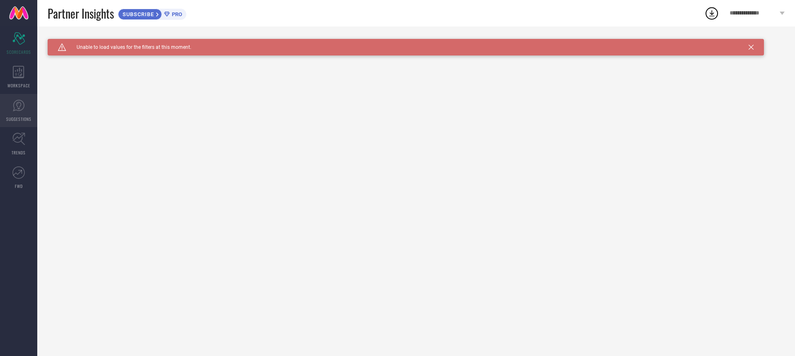  Describe the element at coordinates (711, 13) in the screenshot. I see `div: Open download list` at that location.